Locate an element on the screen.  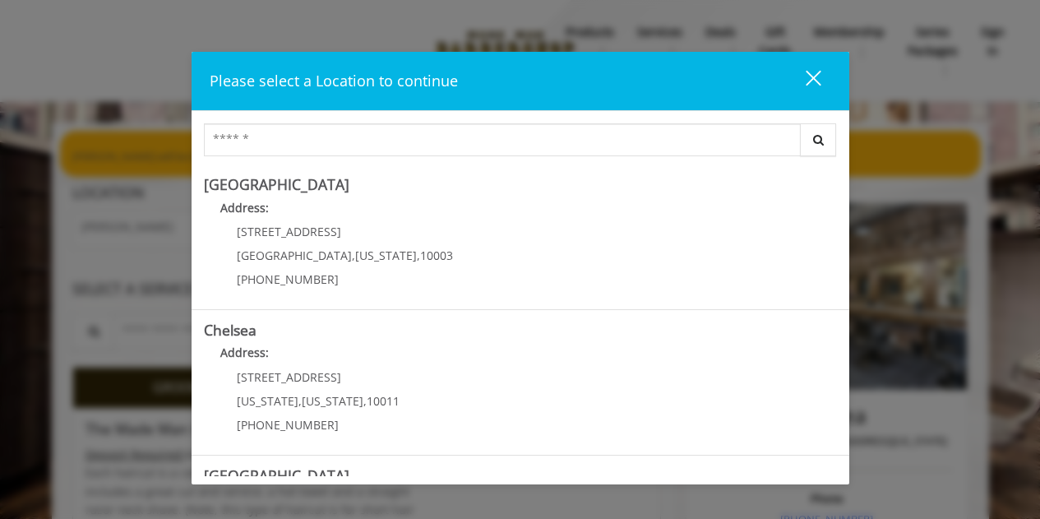
span: Please select a Location to continue is located at coordinates (334, 81).